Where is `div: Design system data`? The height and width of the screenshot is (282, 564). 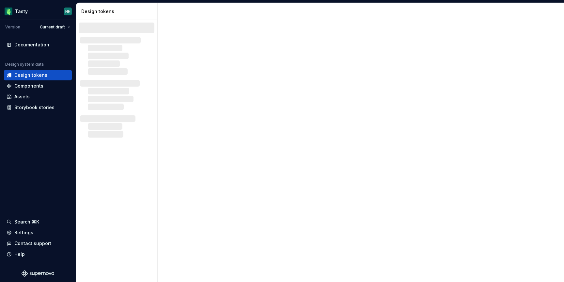
div: Design system data is located at coordinates (24, 64).